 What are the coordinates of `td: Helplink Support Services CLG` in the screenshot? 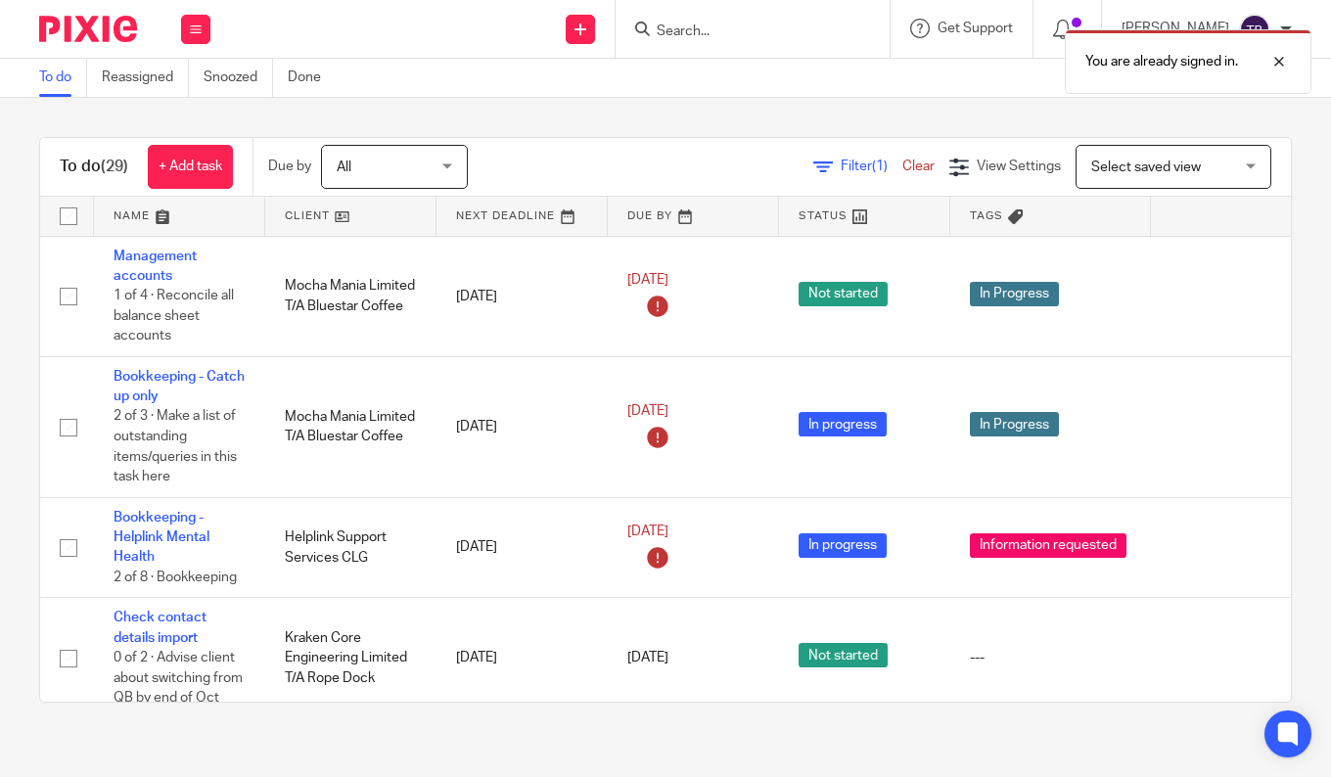 It's located at (350, 547).